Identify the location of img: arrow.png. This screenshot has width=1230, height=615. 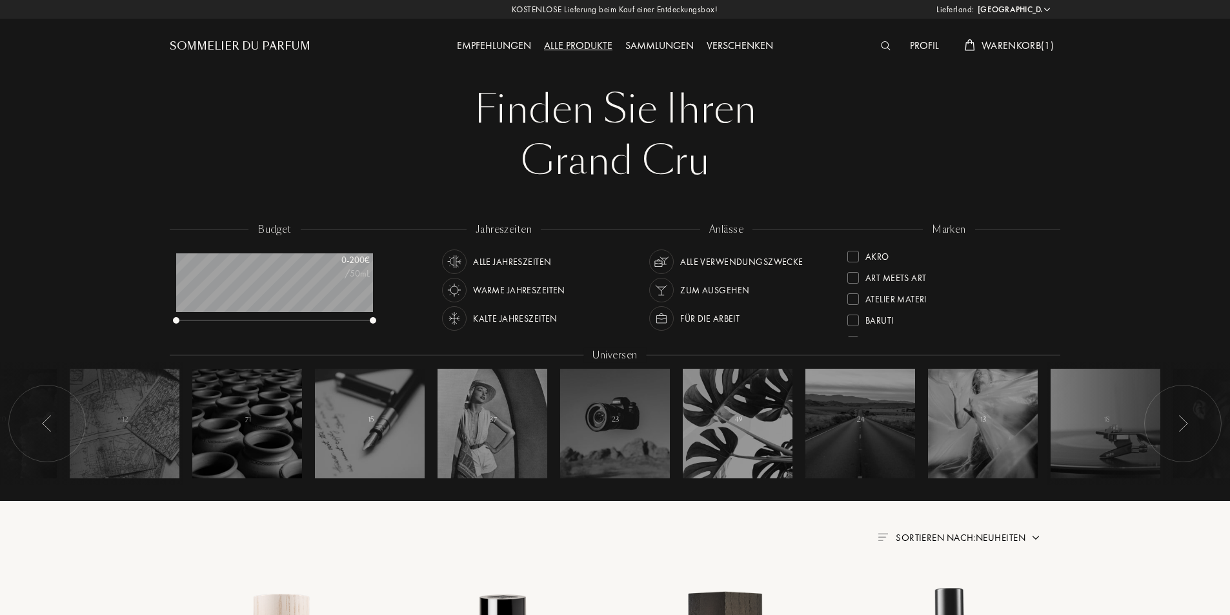
(1035, 538).